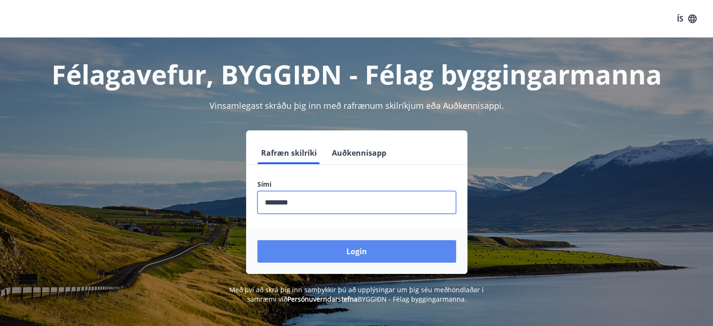  I want to click on button: Rafræn skilríki, so click(289, 153).